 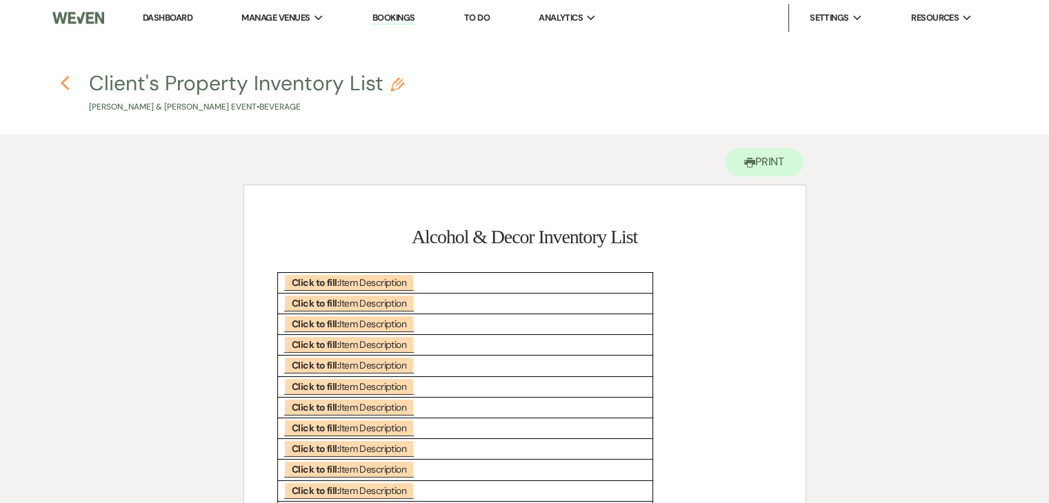 I want to click on span: Settings, so click(x=829, y=18).